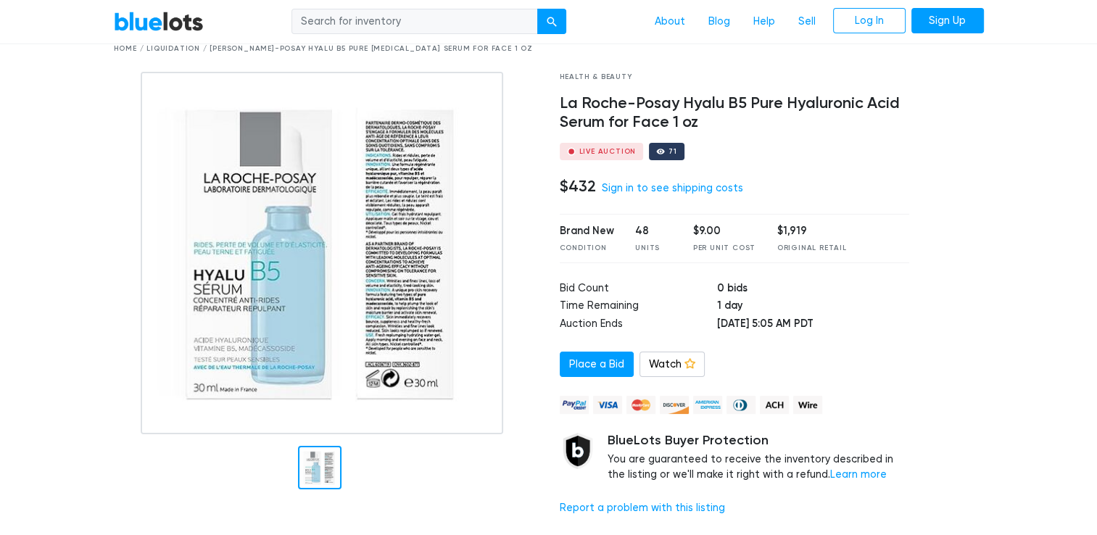 This screenshot has width=1097, height=535. Describe the element at coordinates (813, 307) in the screenshot. I see `td: 1 day` at that location.